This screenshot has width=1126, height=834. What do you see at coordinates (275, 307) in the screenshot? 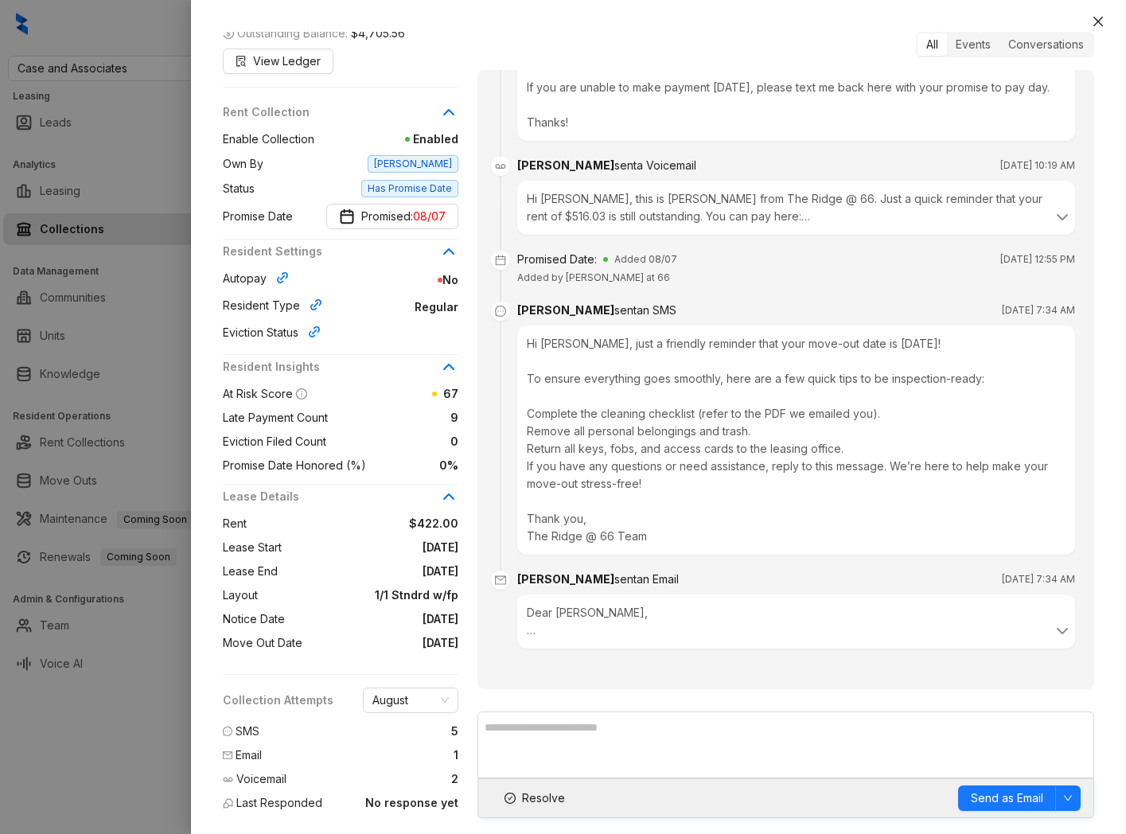
I see `div: Resident Type` at bounding box center [275, 307].